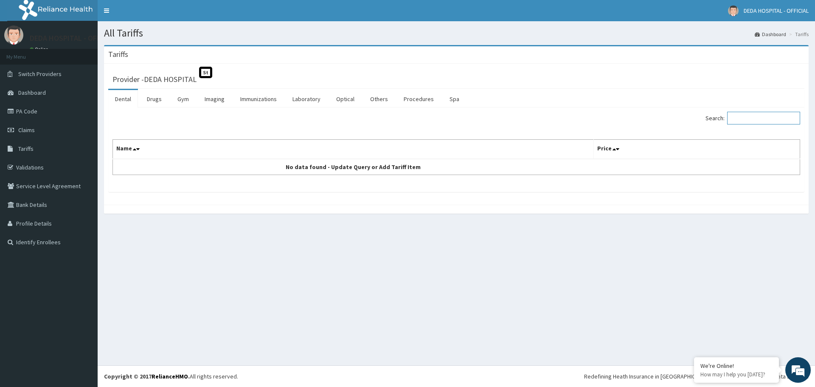 The height and width of the screenshot is (387, 815). Describe the element at coordinates (183, 99) in the screenshot. I see `a: Gym` at that location.